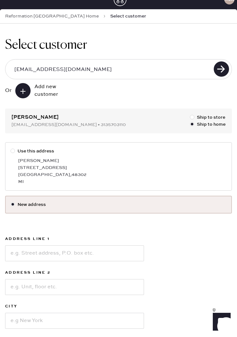 This screenshot has width=237, height=337. I want to click on span: Select customer, so click(128, 16).